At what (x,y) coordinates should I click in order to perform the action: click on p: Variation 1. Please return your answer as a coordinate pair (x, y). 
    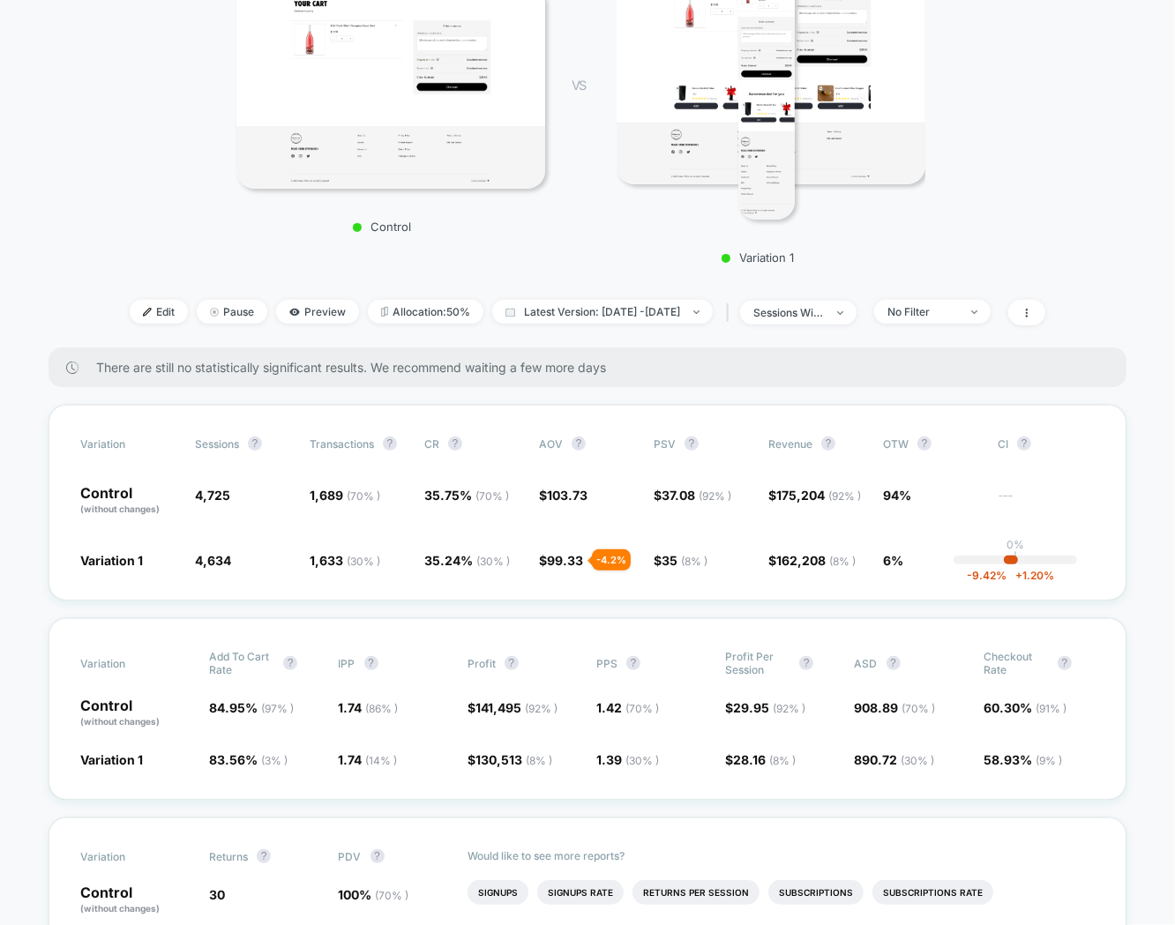
    Looking at the image, I should click on (758, 258).